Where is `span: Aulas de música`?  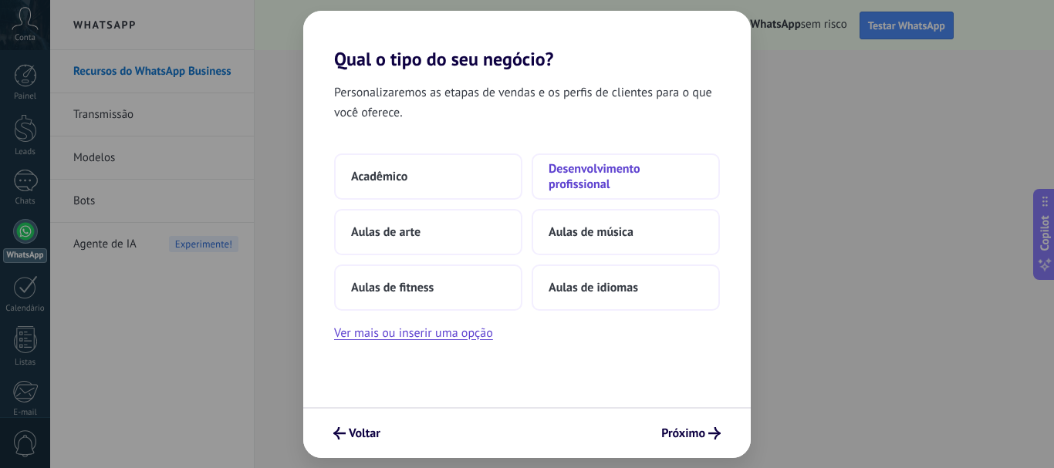 span: Aulas de música is located at coordinates (591, 232).